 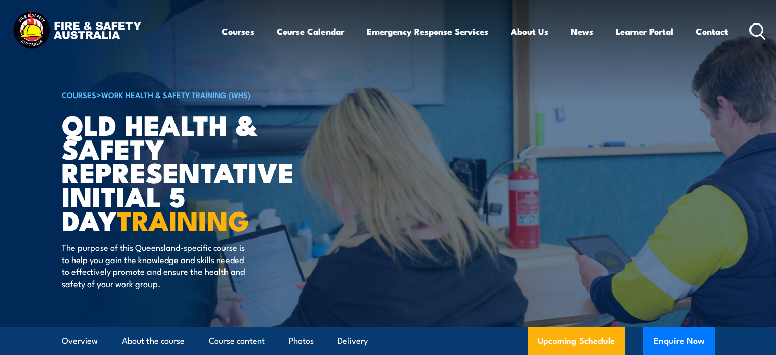 I want to click on a: Contact, so click(x=712, y=31).